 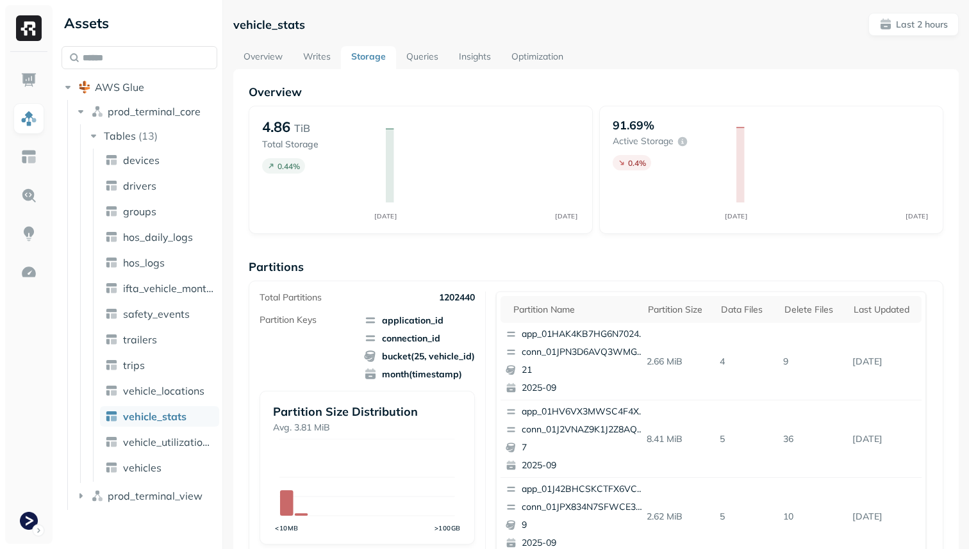 I want to click on p: Total Partitions, so click(x=290, y=297).